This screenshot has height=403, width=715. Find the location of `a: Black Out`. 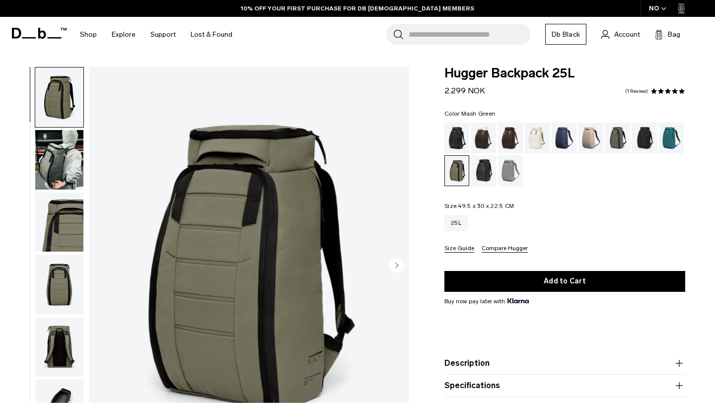

a: Black Out is located at coordinates (457, 138).